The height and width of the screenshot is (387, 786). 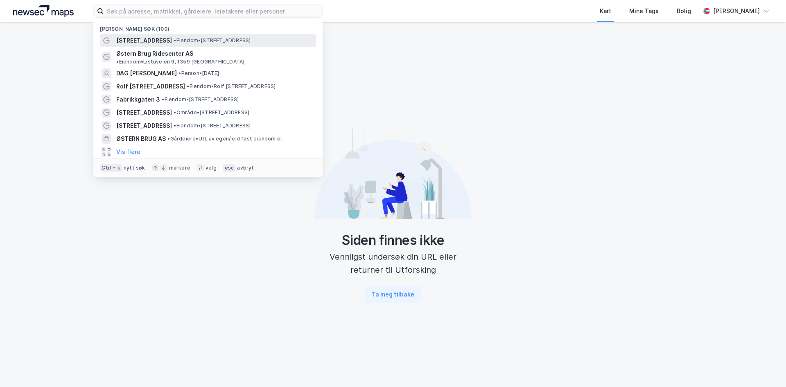 What do you see at coordinates (393, 294) in the screenshot?
I see `button: Ta meg tilbake` at bounding box center [393, 294].